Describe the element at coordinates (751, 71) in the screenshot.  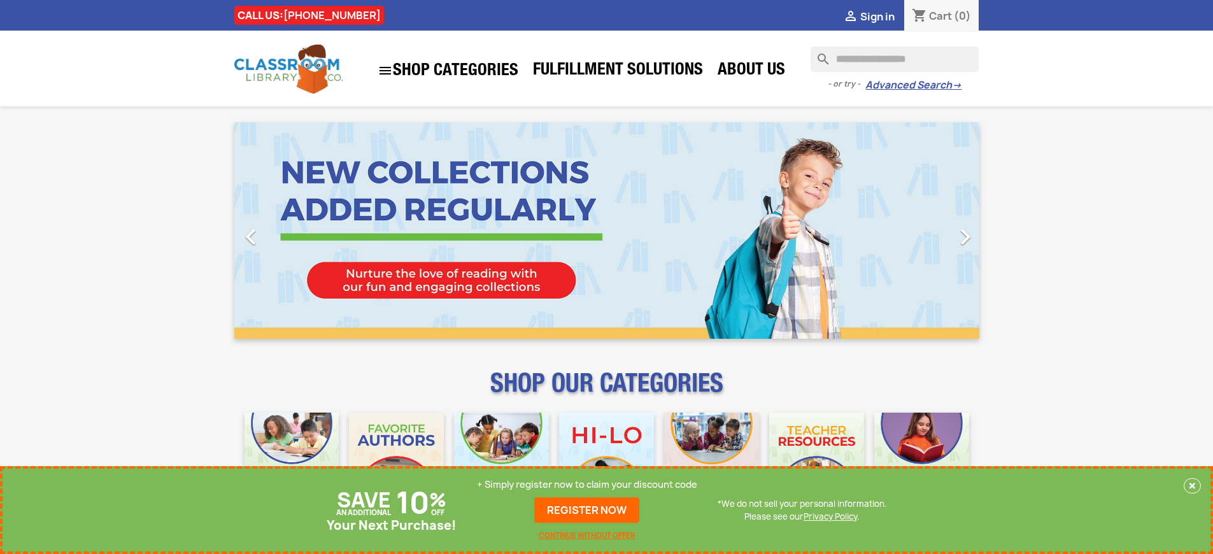
I see `a: About Us` at that location.